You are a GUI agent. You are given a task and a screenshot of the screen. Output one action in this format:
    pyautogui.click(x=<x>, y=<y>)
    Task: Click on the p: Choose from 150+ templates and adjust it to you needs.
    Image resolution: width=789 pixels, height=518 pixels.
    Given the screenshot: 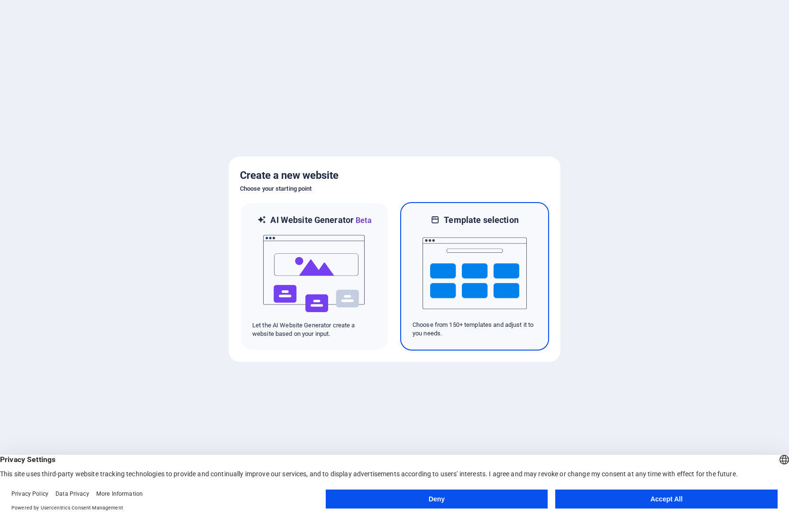 What is the action you would take?
    pyautogui.click(x=475, y=329)
    